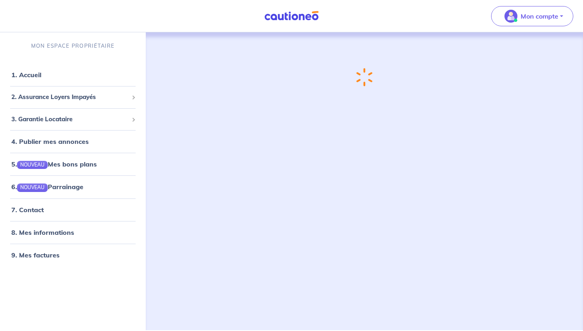 This screenshot has height=331, width=583. Describe the element at coordinates (54, 164) in the screenshot. I see `a: 5.NOUVEAUMes bons plans` at that location.